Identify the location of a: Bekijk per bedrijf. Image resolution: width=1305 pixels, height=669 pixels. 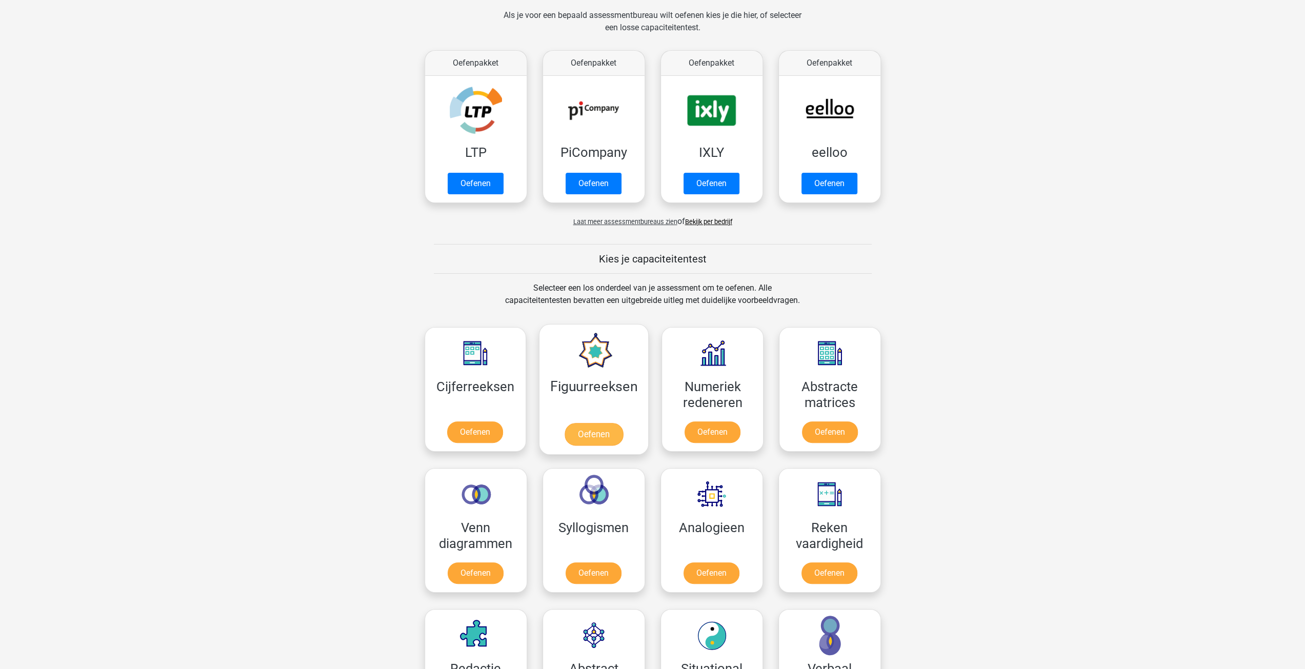
(709, 222).